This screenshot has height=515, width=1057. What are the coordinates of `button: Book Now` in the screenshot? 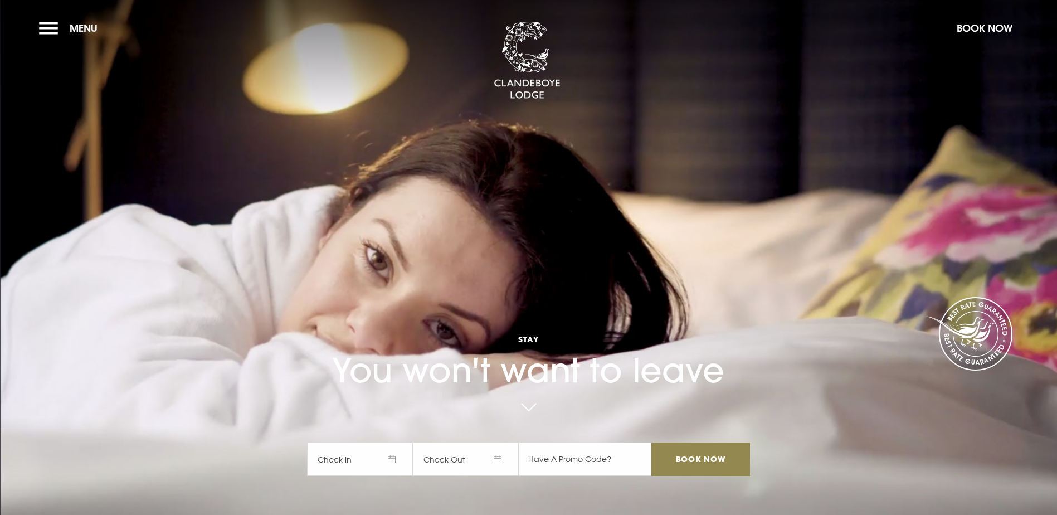 It's located at (985, 28).